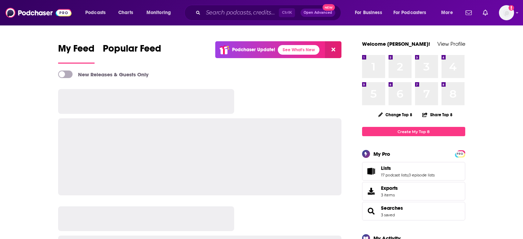 This screenshot has width=523, height=239. Describe the element at coordinates (132, 51) in the screenshot. I see `span: Popular Feed` at that location.